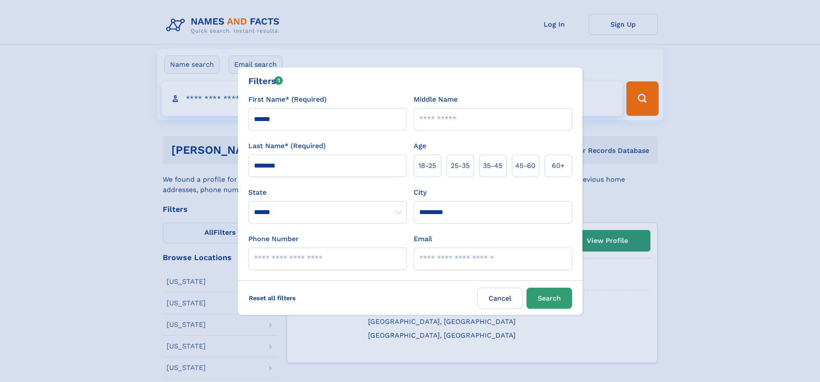 This screenshot has height=382, width=820. Describe the element at coordinates (420, 146) in the screenshot. I see `label: Age` at that location.